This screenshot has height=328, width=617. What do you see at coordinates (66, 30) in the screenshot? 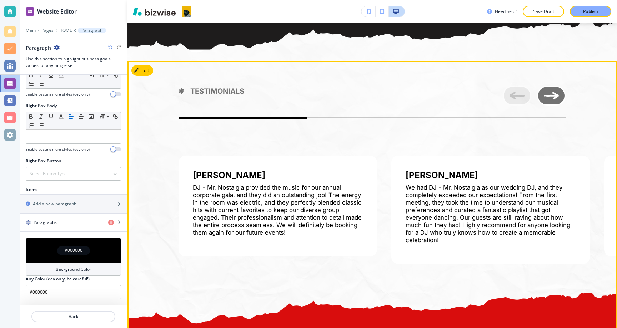
I see `p: HOME` at bounding box center [66, 30].